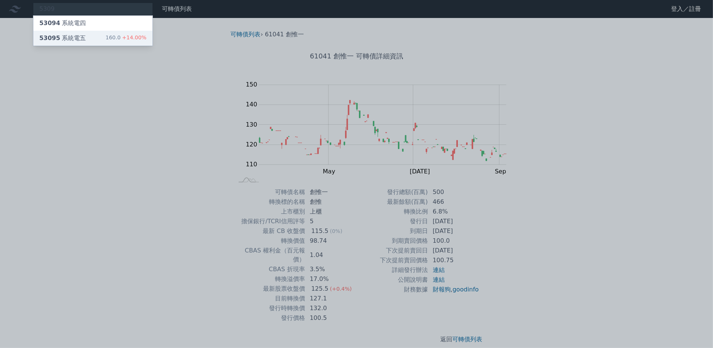  What do you see at coordinates (50, 38) in the screenshot?
I see `span: 53095` at bounding box center [50, 38].